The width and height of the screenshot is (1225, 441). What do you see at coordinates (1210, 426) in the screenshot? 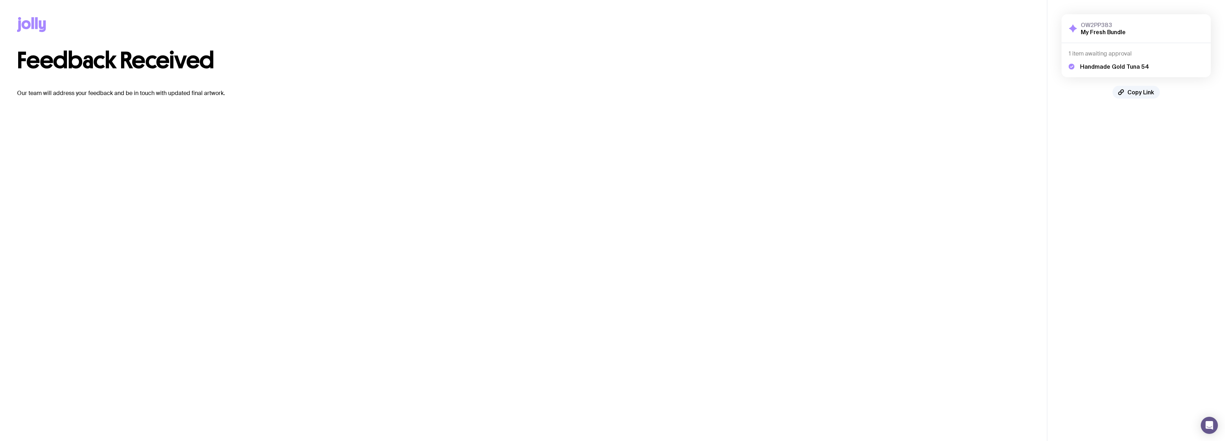
I see `div: Open Intercom Messenger` at bounding box center [1210, 426].